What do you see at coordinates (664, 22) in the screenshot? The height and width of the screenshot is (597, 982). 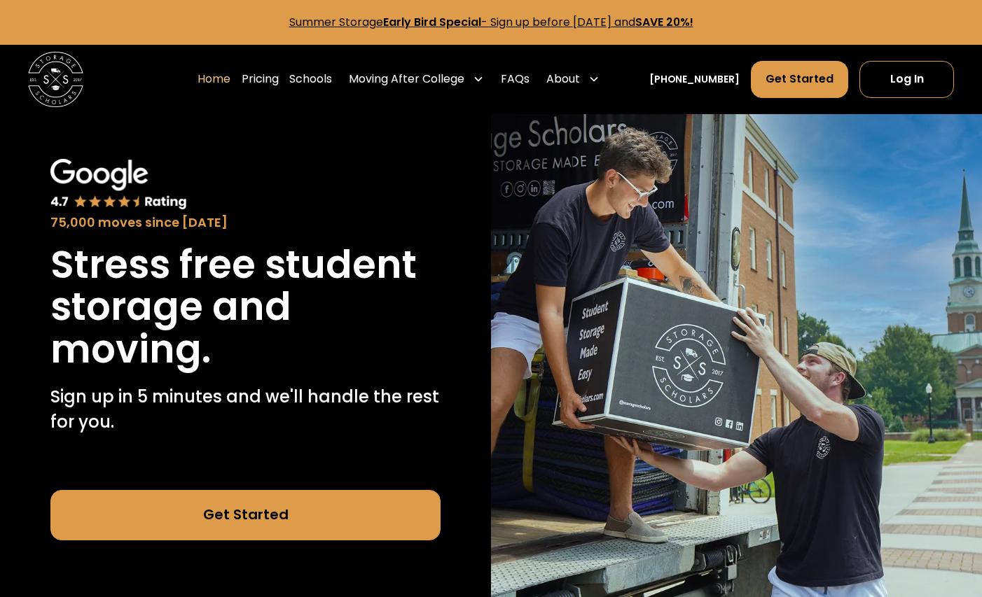 I see `strong: SAVE 20%!` at bounding box center [664, 22].